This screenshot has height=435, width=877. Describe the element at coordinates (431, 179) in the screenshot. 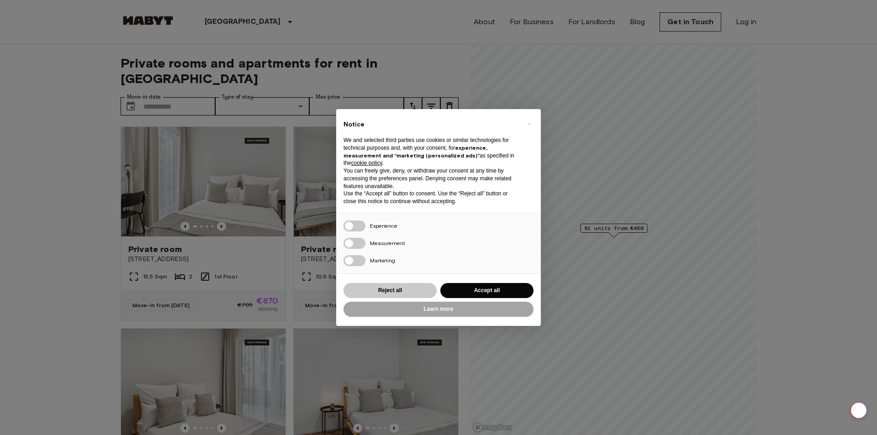

I see `p: You can freely give, deny, or withdraw your consent at any time by accessing the preferences pane...` at that location.